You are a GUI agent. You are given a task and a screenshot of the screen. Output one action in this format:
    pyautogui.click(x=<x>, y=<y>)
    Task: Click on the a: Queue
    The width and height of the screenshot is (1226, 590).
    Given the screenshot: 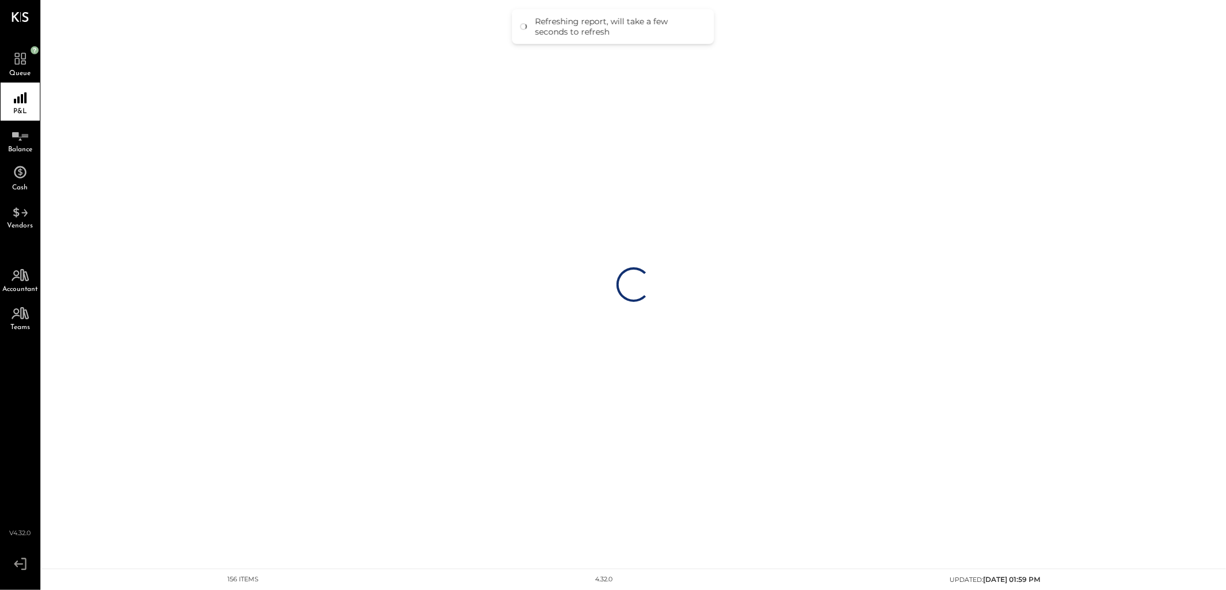 What is the action you would take?
    pyautogui.click(x=20, y=64)
    